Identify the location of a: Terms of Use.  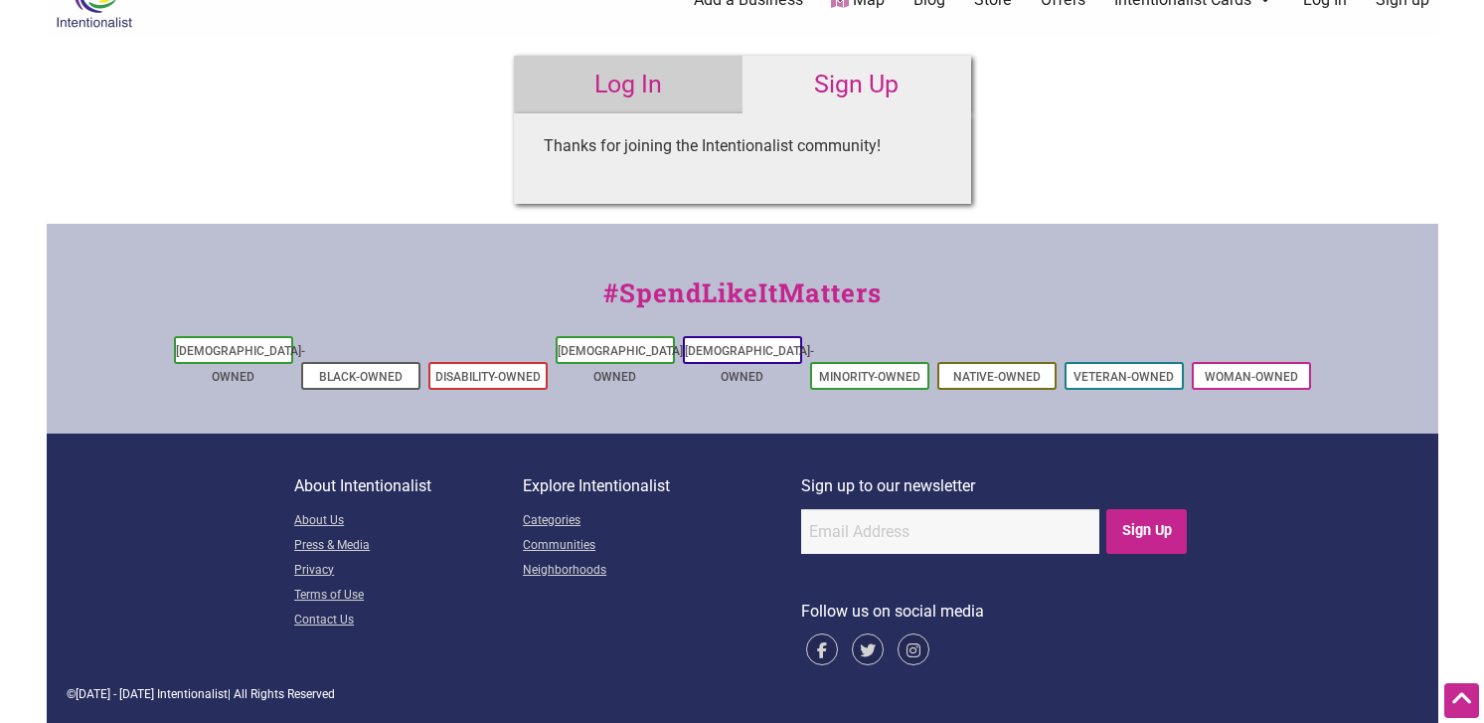
(409, 596).